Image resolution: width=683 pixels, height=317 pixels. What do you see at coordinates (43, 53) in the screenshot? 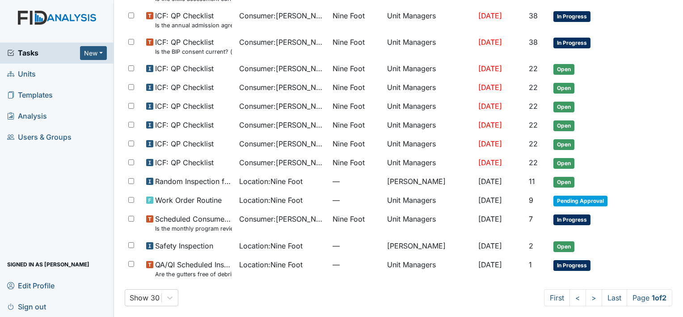
I see `span: Tasks` at bounding box center [43, 53].